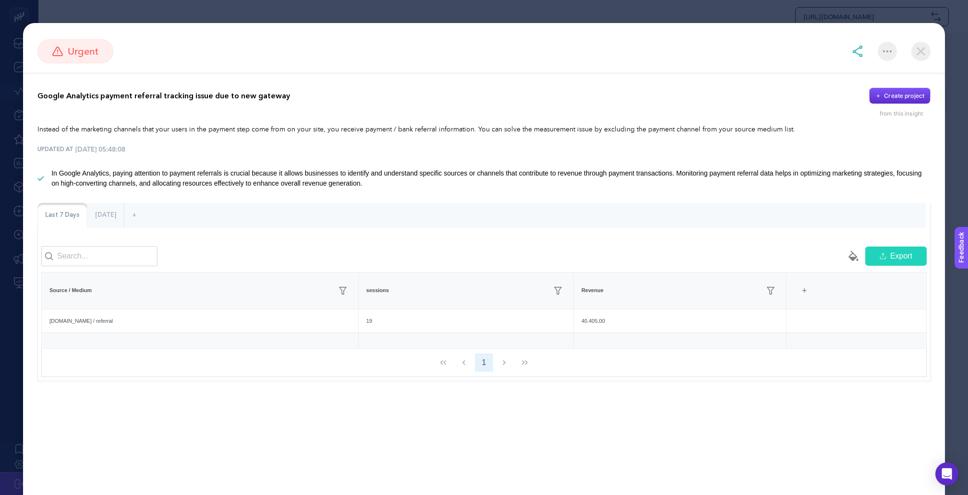  Describe the element at coordinates (920, 51) in the screenshot. I see `img: close-dialog` at that location.